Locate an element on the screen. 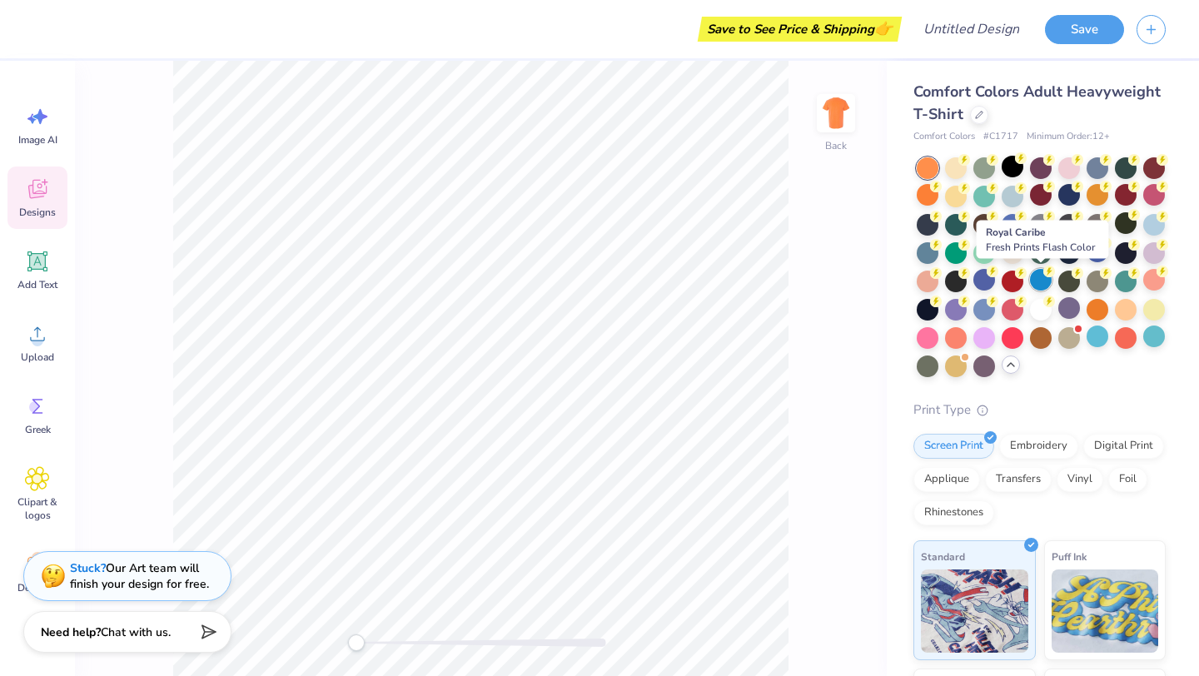  img: Back is located at coordinates (836, 113).